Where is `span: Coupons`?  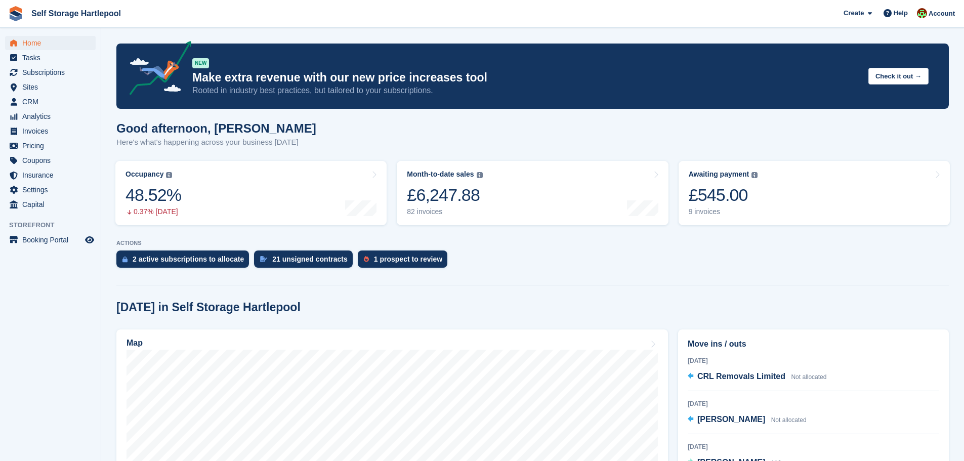 span: Coupons is located at coordinates (53, 160).